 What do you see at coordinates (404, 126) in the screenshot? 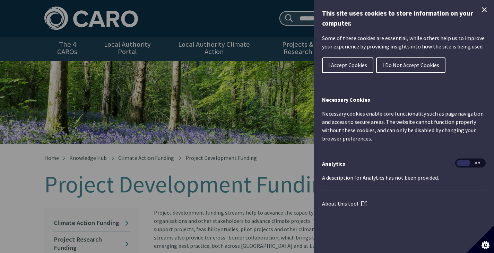
I see `p: Necessary cookies enable core functionality such as page navigation and access to secure areas. T...` at bounding box center [404, 126].